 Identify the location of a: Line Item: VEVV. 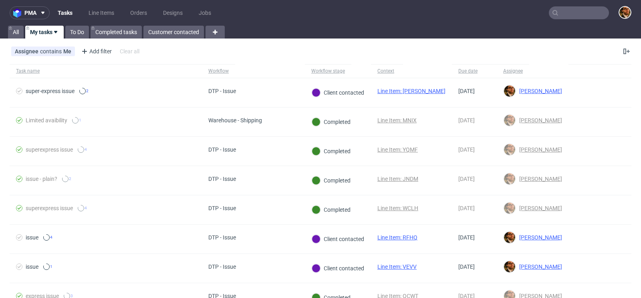
(397, 267).